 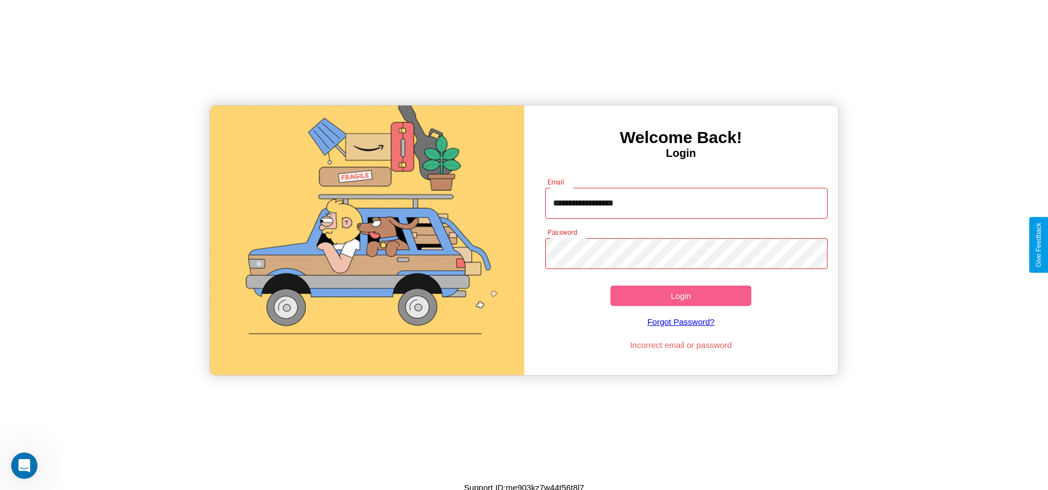 I want to click on h3: Welcome Back!, so click(x=681, y=138).